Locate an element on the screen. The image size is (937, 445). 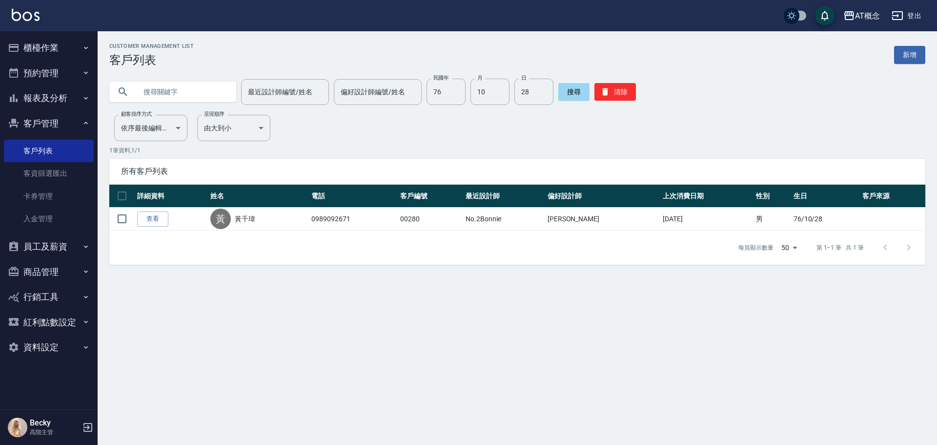
label: 民國年 is located at coordinates (441, 78).